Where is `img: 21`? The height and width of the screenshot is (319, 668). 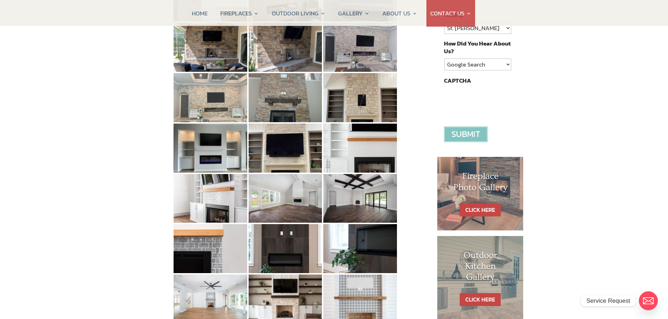
img: 21 is located at coordinates (360, 249).